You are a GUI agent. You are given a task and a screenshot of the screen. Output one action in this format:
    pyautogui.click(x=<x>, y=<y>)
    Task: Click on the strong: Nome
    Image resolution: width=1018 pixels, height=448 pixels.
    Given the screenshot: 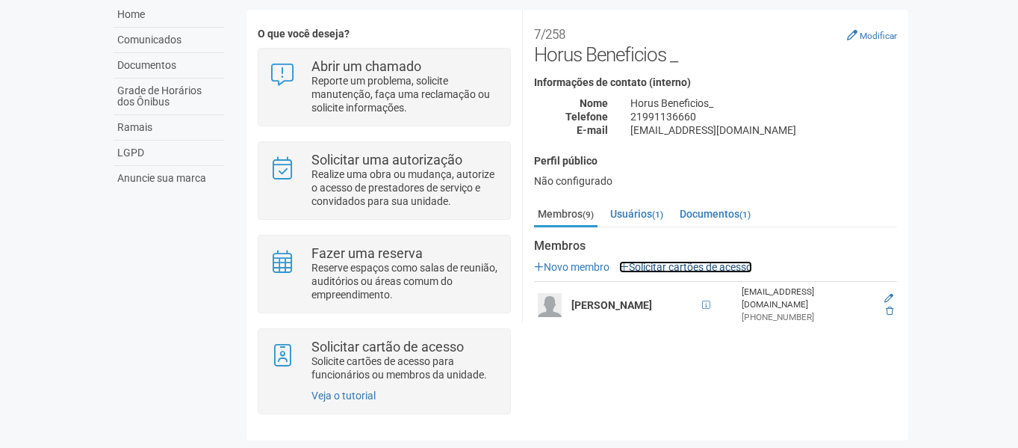 What is the action you would take?
    pyautogui.click(x=594, y=103)
    